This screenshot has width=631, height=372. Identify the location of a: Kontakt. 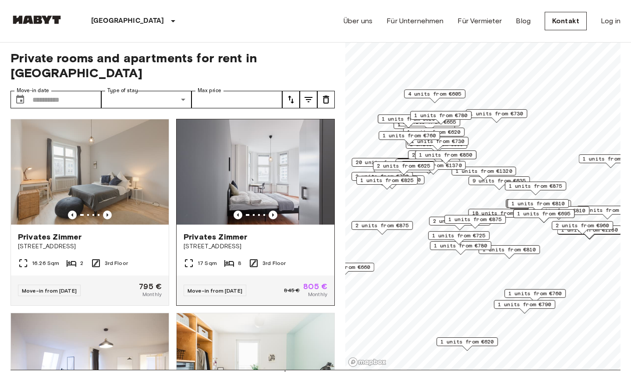
(566, 21).